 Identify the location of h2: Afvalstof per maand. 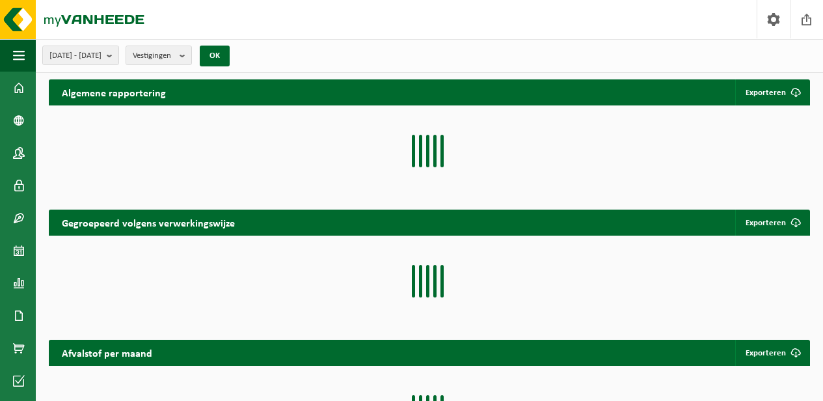
(107, 352).